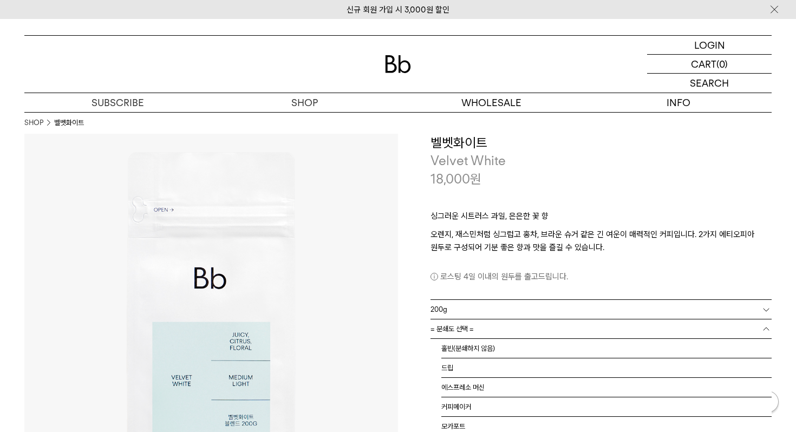  I want to click on span: = 분쇄도 선택 =, so click(452, 329).